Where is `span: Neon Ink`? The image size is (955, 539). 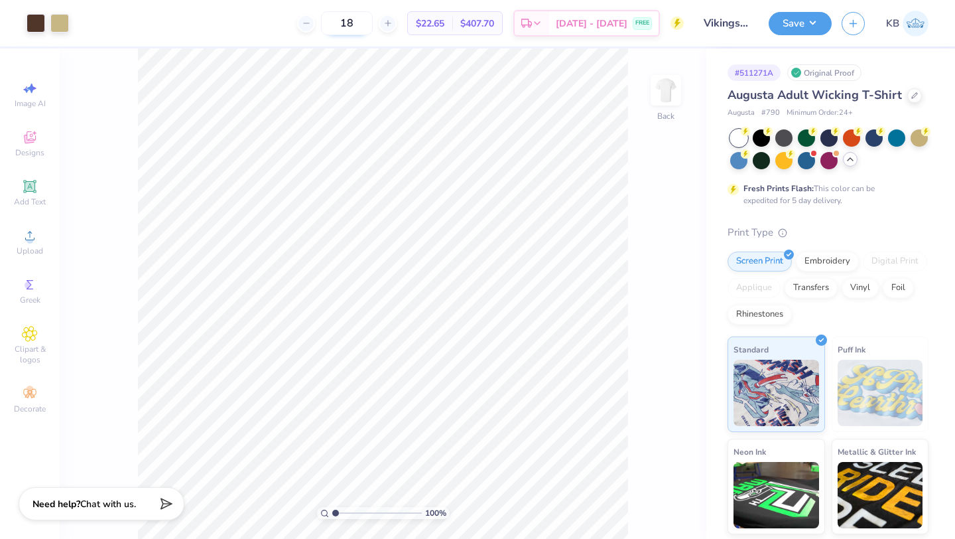
span: Neon Ink is located at coordinates (750, 451).